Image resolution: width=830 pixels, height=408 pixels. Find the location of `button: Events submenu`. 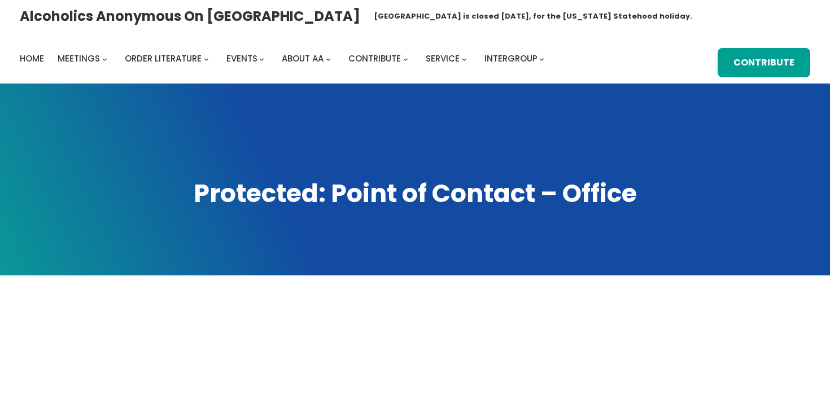

button: Events submenu is located at coordinates (261, 58).